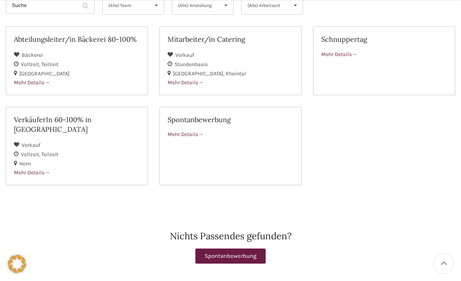 Image resolution: width=461 pixels, height=281 pixels. What do you see at coordinates (443, 263) in the screenshot?
I see `a: Scroll to top button` at bounding box center [443, 263].